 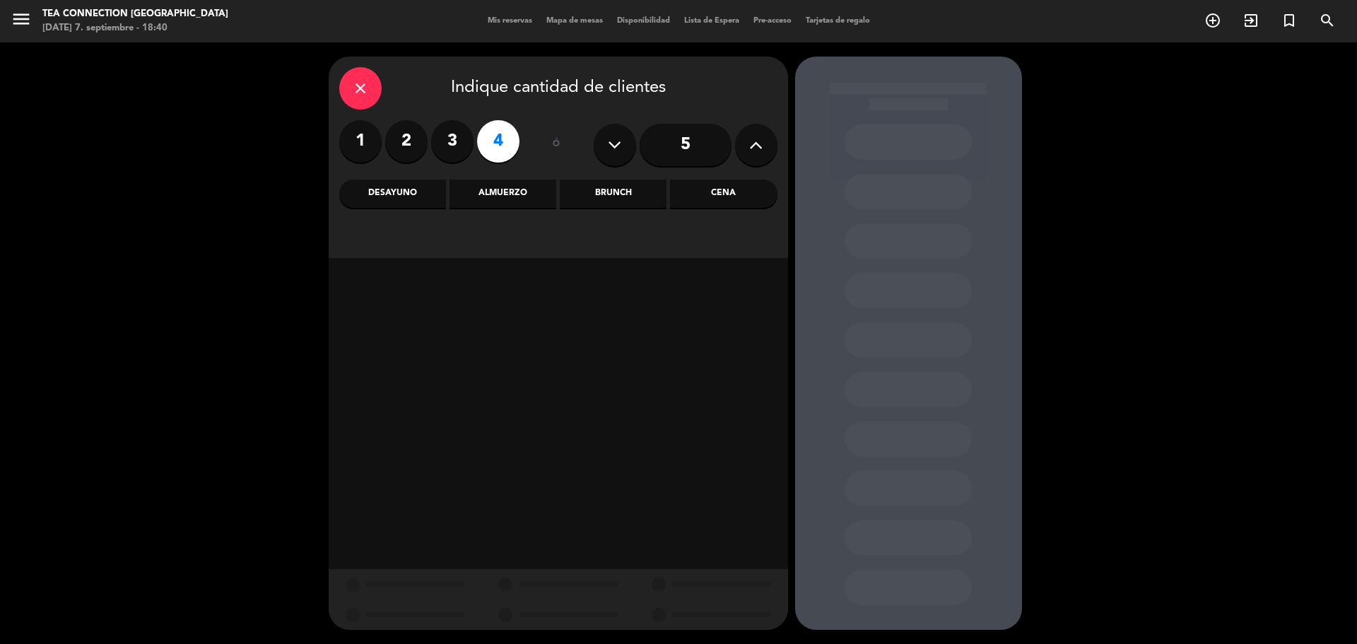 I want to click on i: close, so click(x=360, y=88).